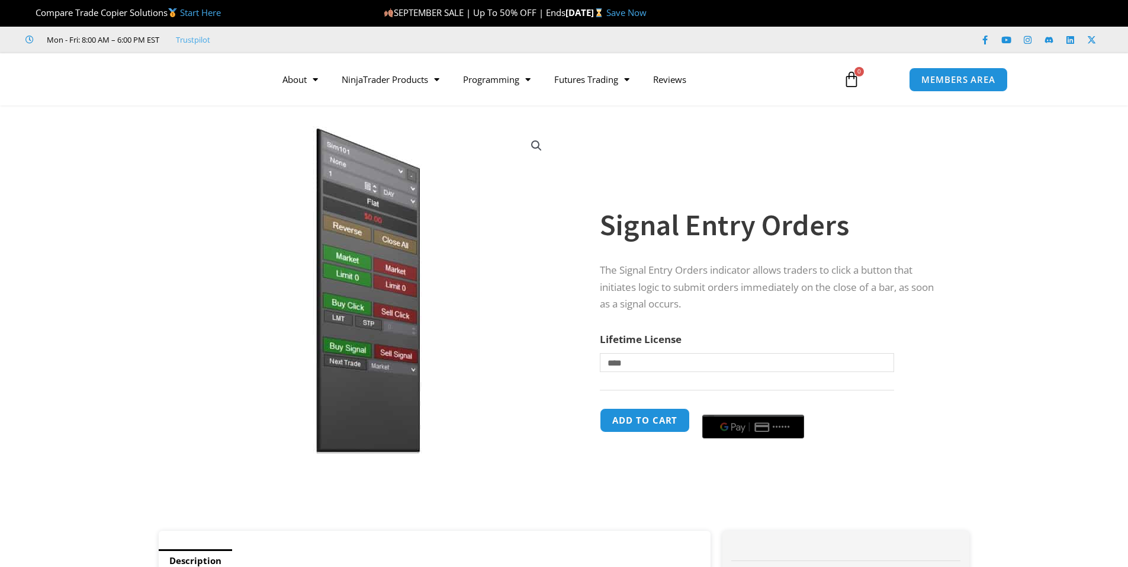  Describe the element at coordinates (859, 72) in the screenshot. I see `span: 0` at that location.